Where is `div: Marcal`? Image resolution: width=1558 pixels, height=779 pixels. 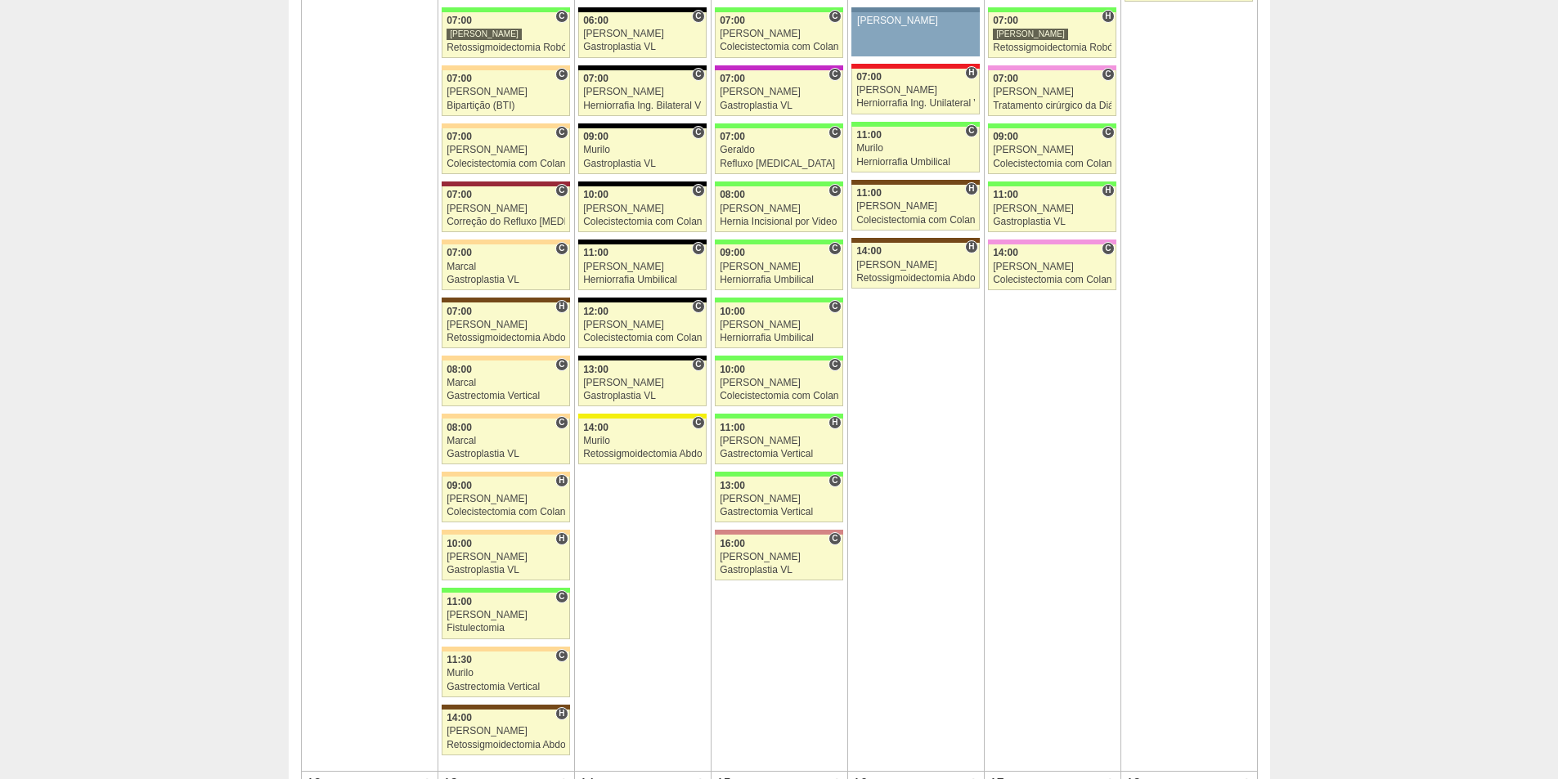
div: Marcal is located at coordinates (505, 267).